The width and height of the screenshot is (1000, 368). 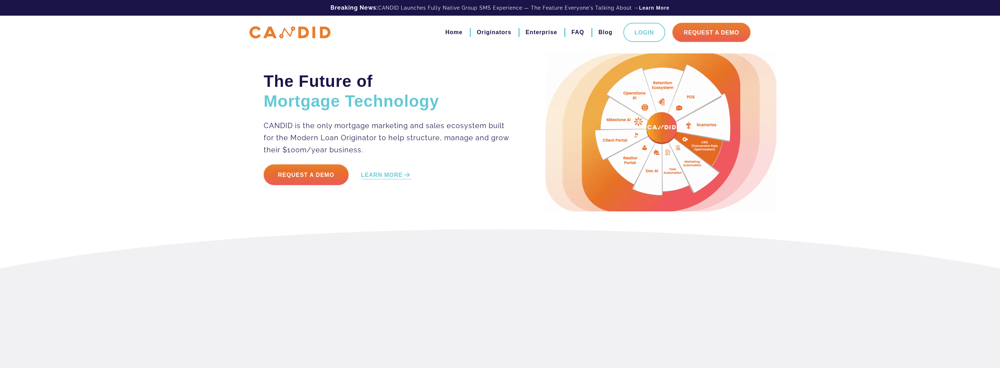 I want to click on a: Blog, so click(x=606, y=32).